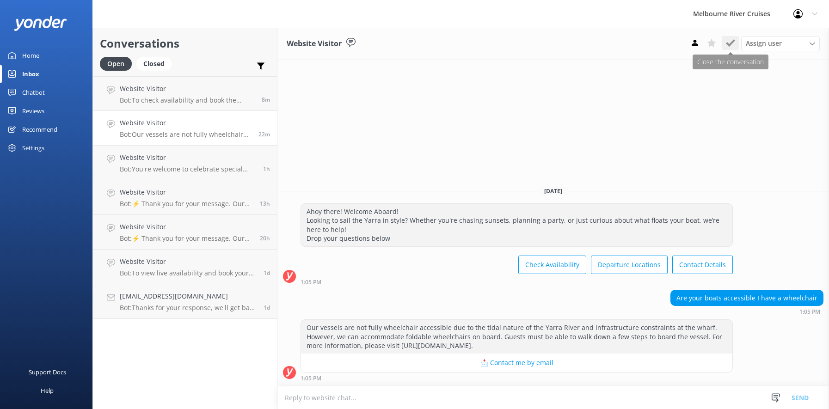 The image size is (829, 409). Describe the element at coordinates (188, 308) in the screenshot. I see `p: Bot: Thanks for your response, we'll get back to you as soon as we can during opening hours.` at that location.